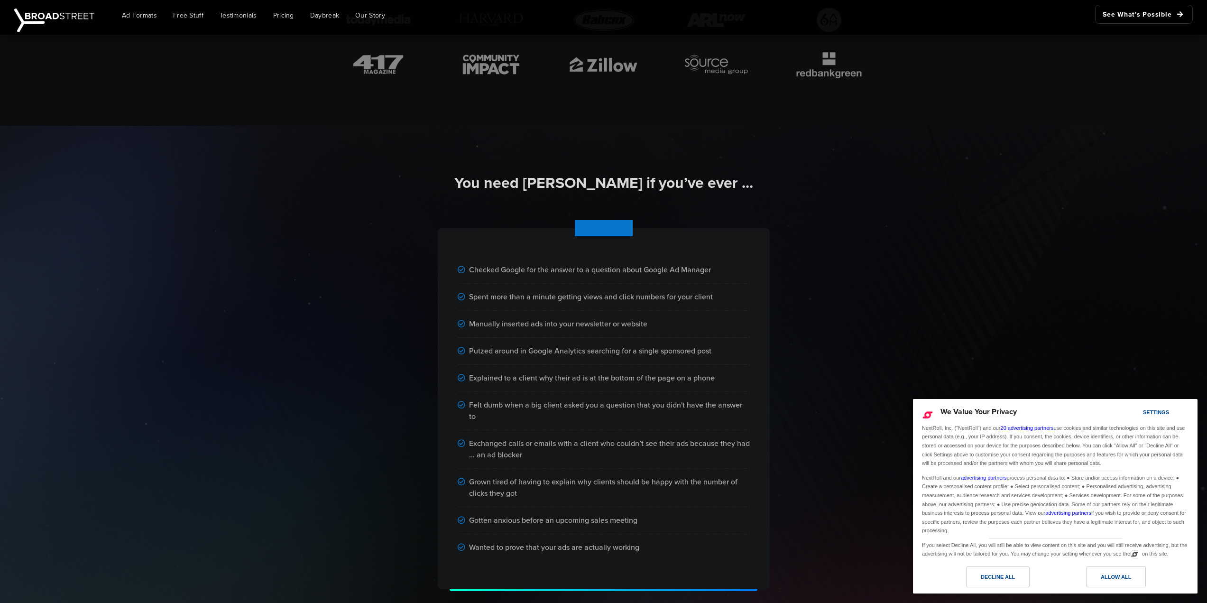 The height and width of the screenshot is (603, 1207). I want to click on div: Manually inserted ads into your newsletter or website, so click(604, 324).